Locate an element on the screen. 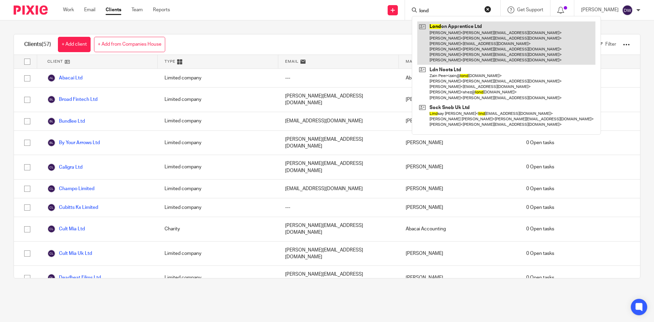 The height and width of the screenshot is (322, 654). a: By Your Arrows Ltd is located at coordinates (74, 143).